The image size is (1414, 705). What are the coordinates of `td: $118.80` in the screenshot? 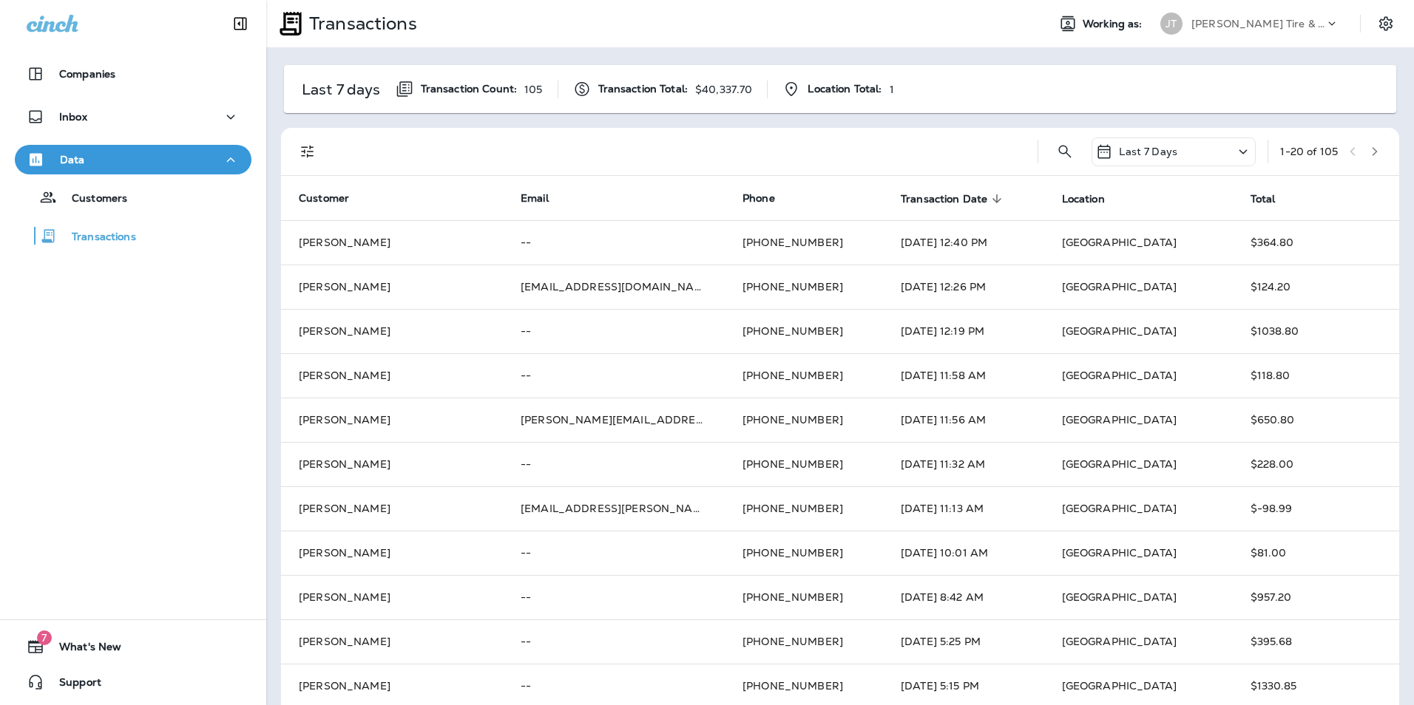 It's located at (1316, 376).